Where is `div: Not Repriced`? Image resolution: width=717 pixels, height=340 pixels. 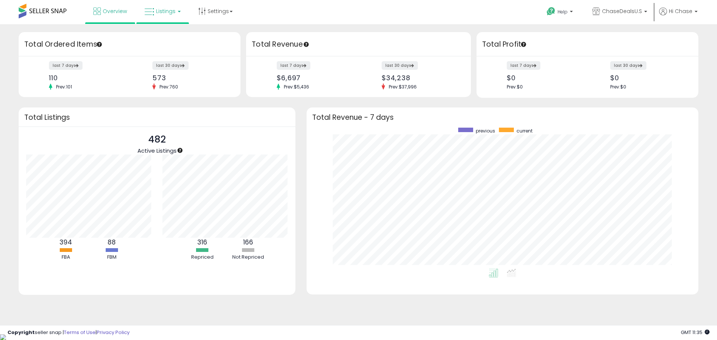
div: Not Repriced is located at coordinates (248, 257).